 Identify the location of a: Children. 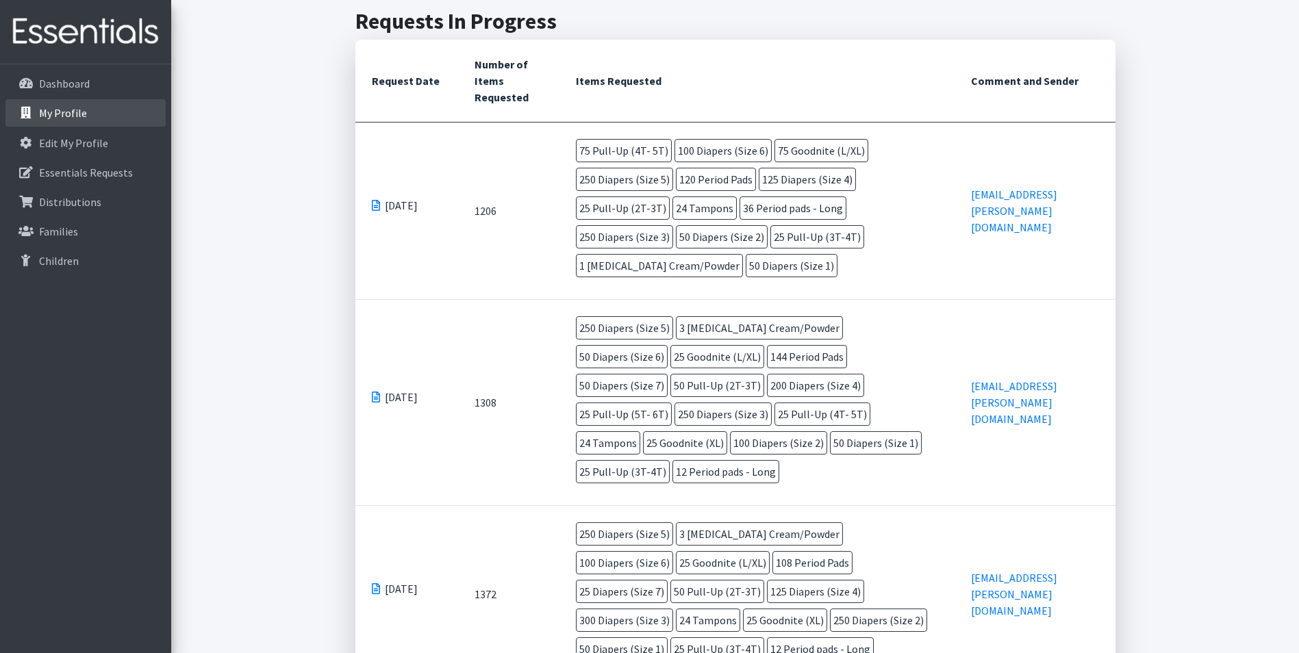
(86, 261).